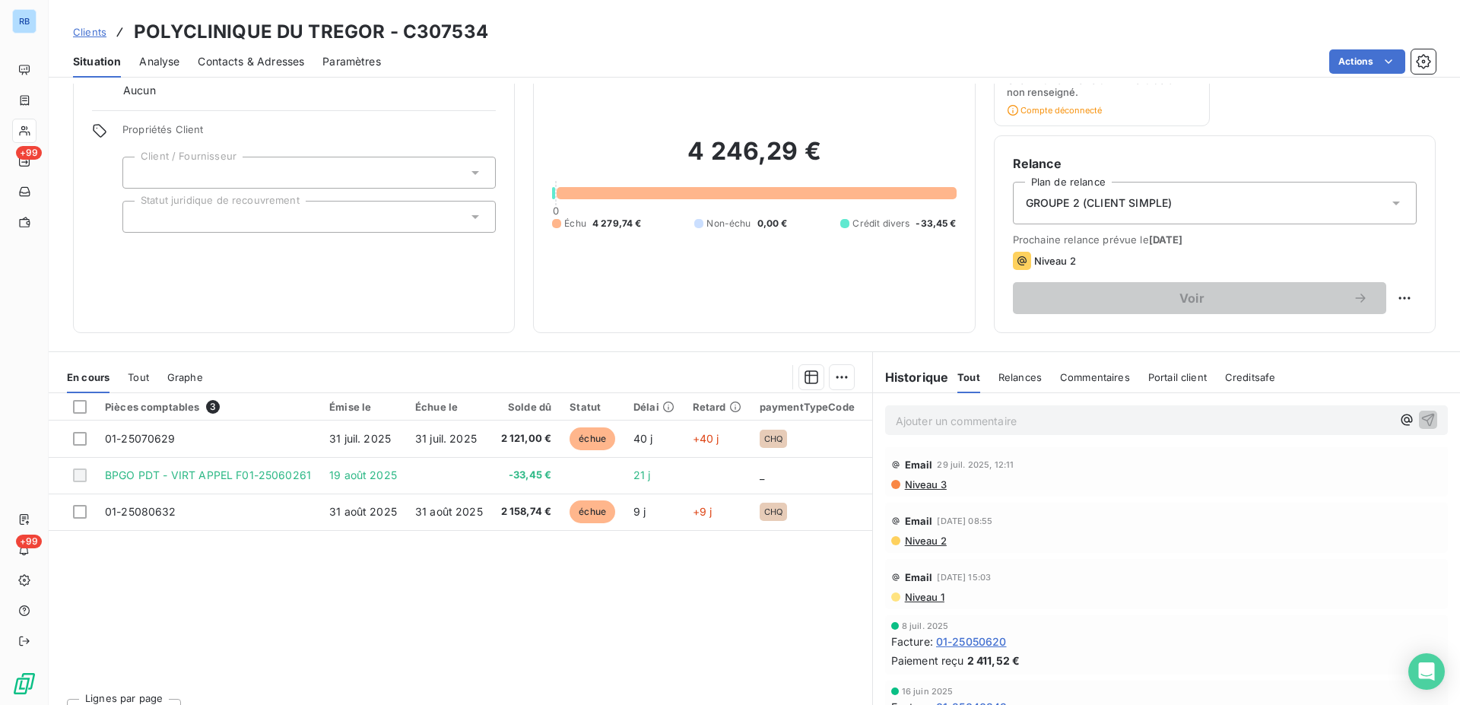 The height and width of the screenshot is (705, 1460). Describe the element at coordinates (139, 90) in the screenshot. I see `span: Aucun` at that location.